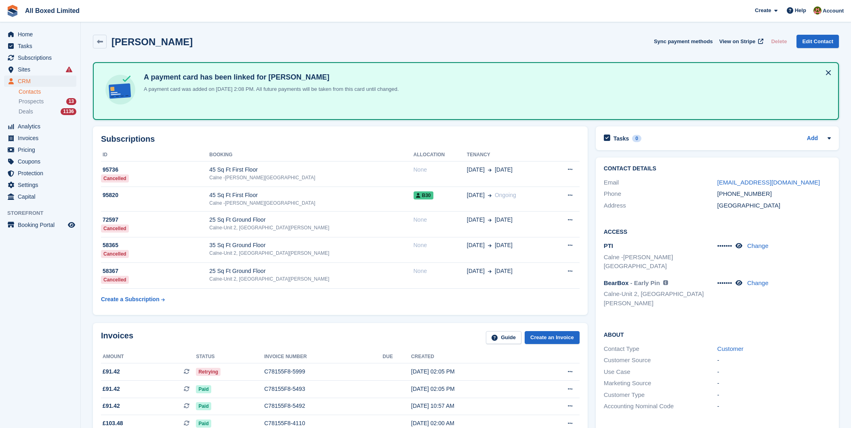 The height and width of the screenshot is (428, 851). Describe the element at coordinates (472, 357) in the screenshot. I see `th: Created` at that location.